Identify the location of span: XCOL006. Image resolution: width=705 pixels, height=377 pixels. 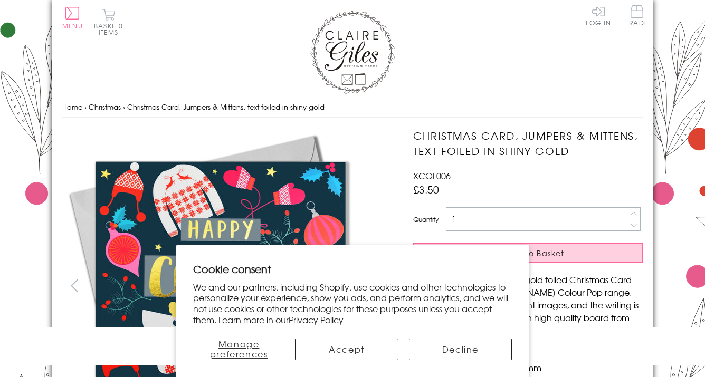
(432, 176).